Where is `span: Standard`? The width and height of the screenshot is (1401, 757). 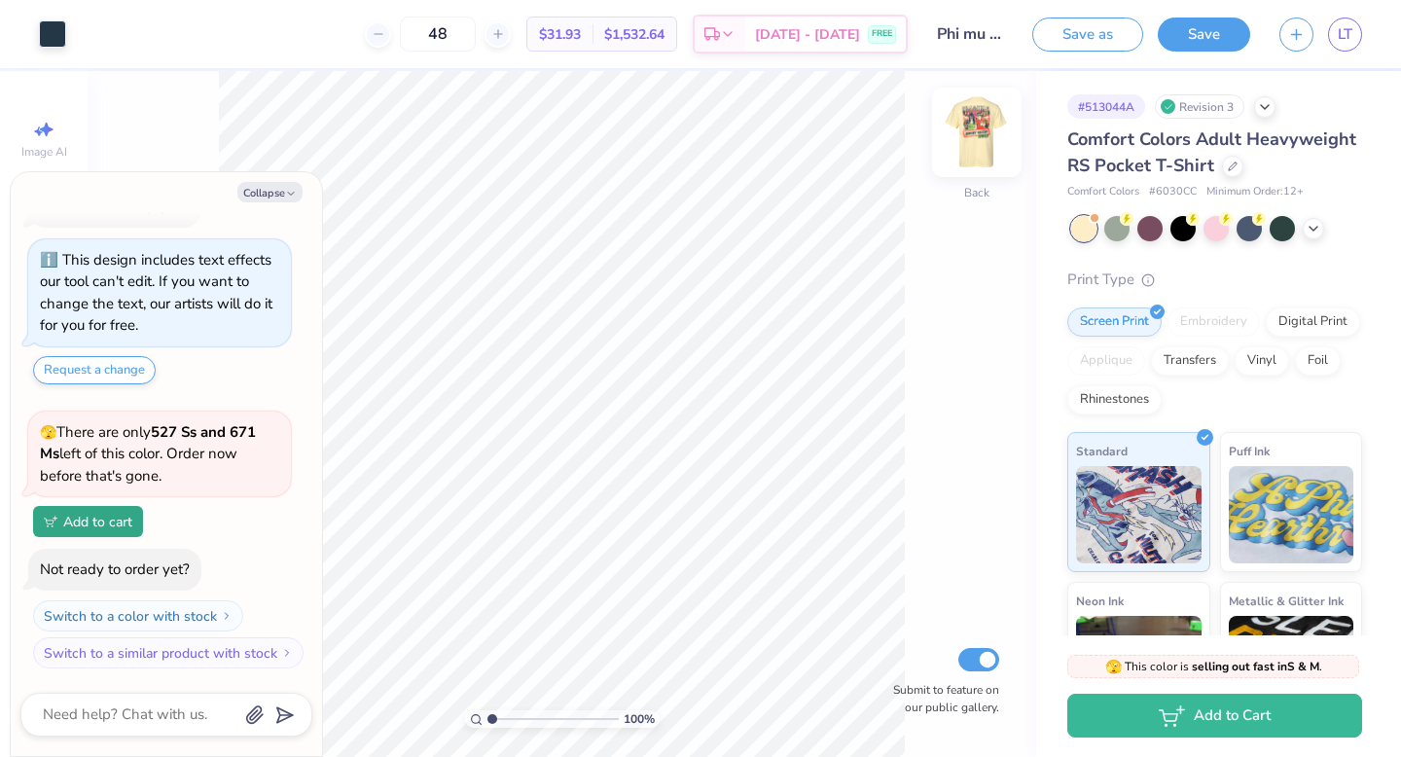
span: Standard is located at coordinates (1101, 451).